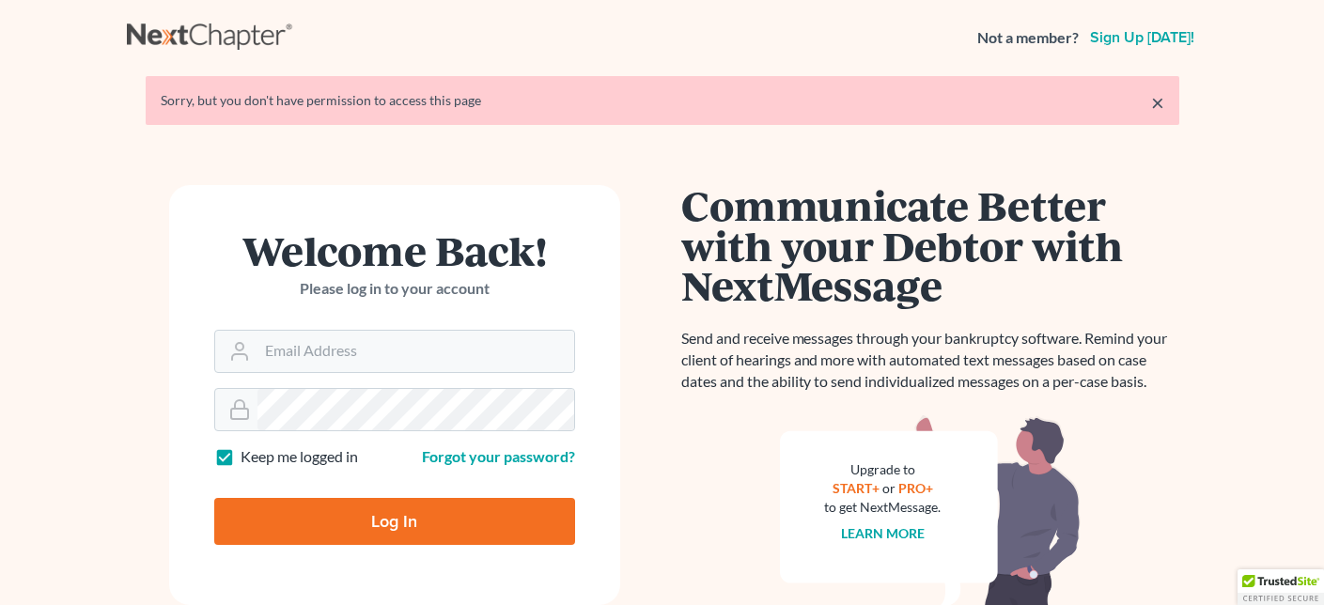 The image size is (1324, 605). Describe the element at coordinates (882, 533) in the screenshot. I see `a: Learn more` at that location.